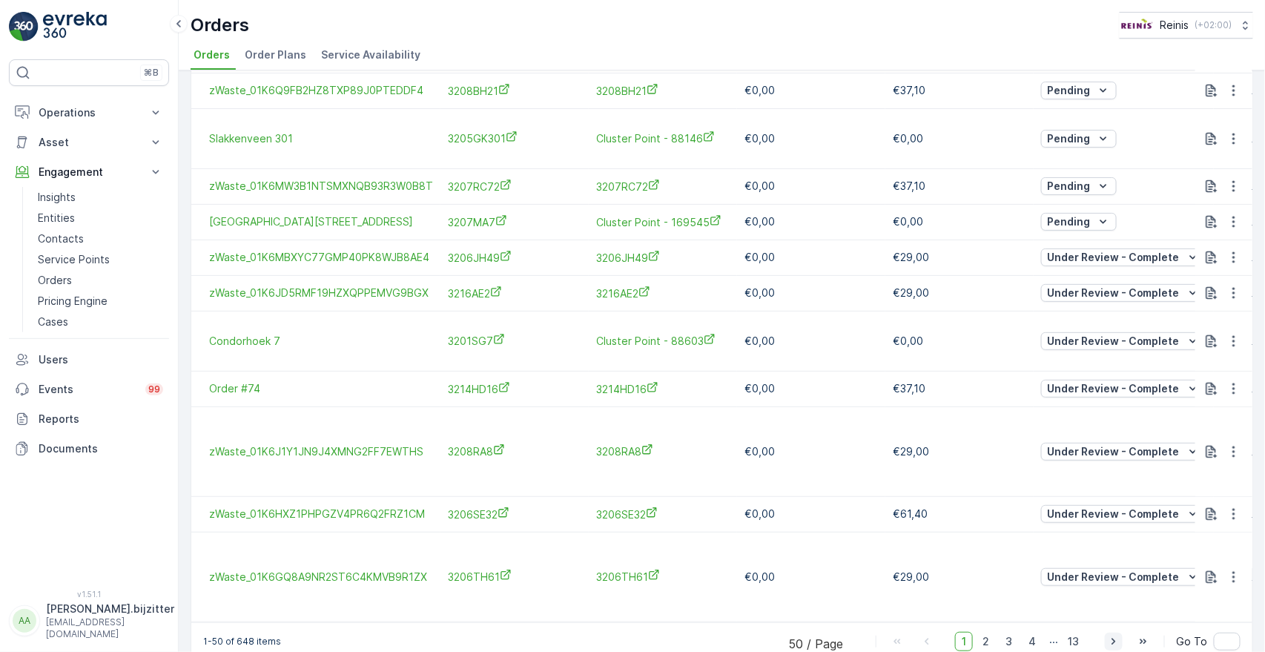 The width and height of the screenshot is (1265, 652). Describe the element at coordinates (663, 293) in the screenshot. I see `a: 3216AE2` at that location.